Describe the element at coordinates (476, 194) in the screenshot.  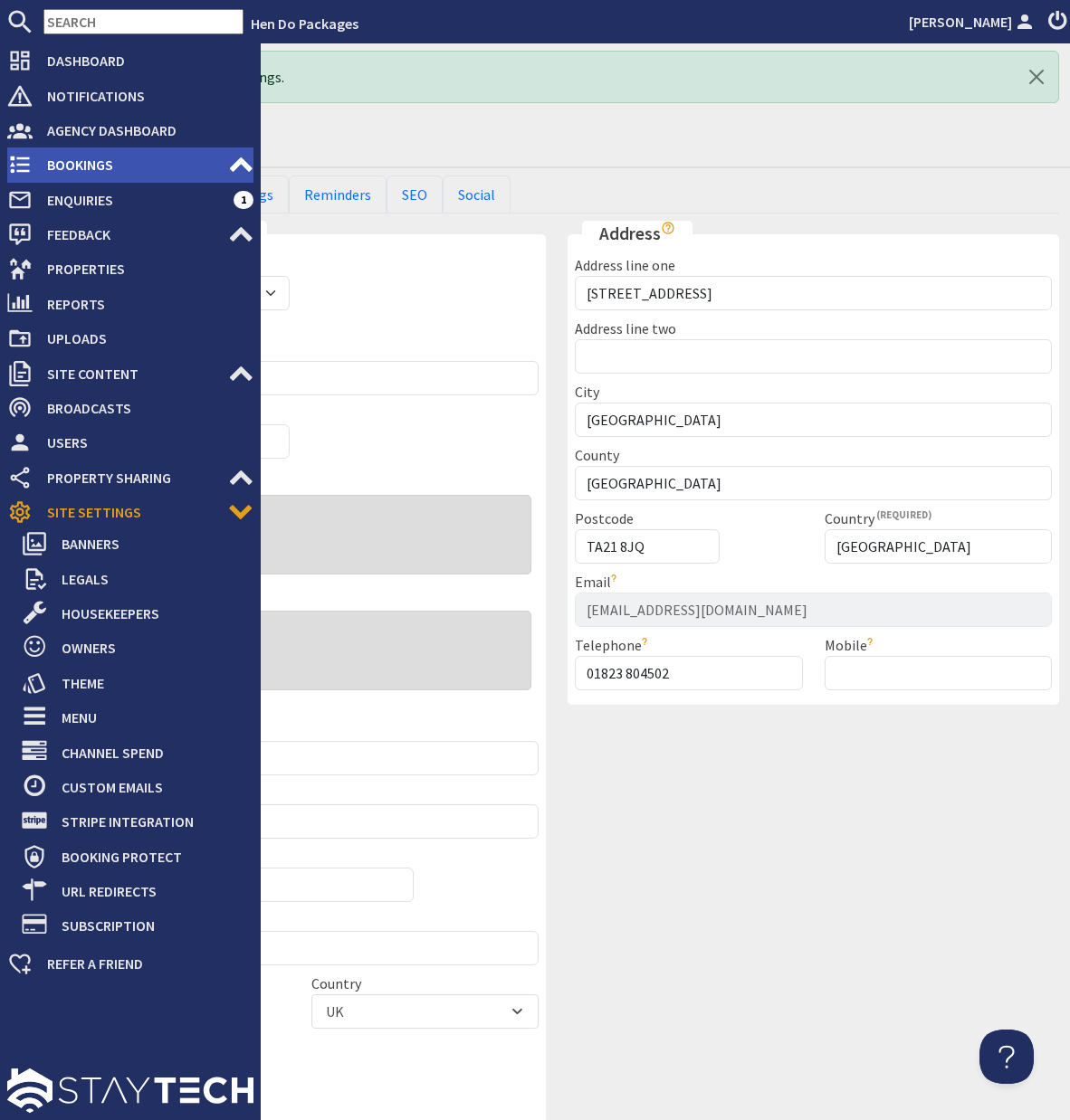
I see `a: Social` at that location.